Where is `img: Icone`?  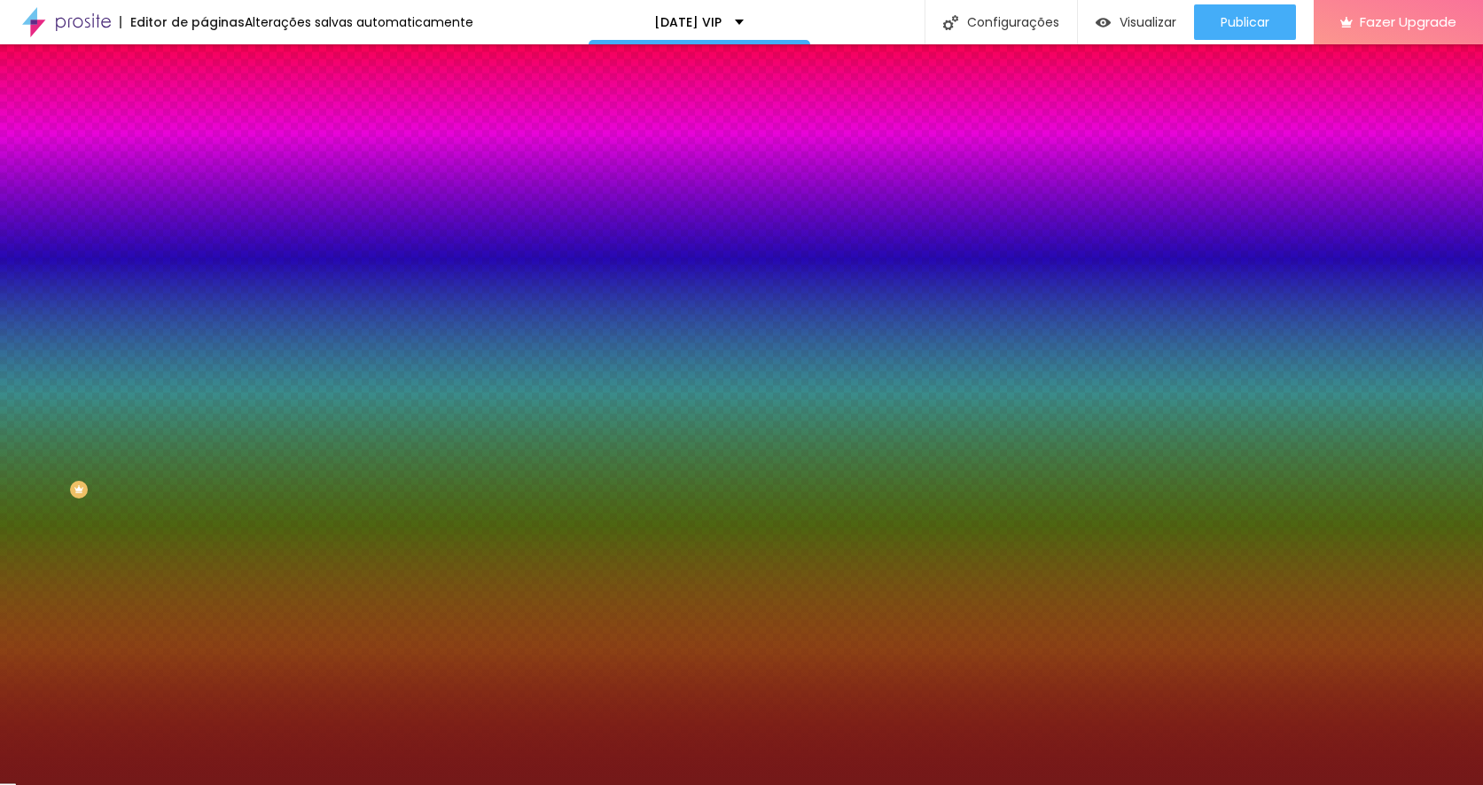
img: Icone is located at coordinates (950, 22).